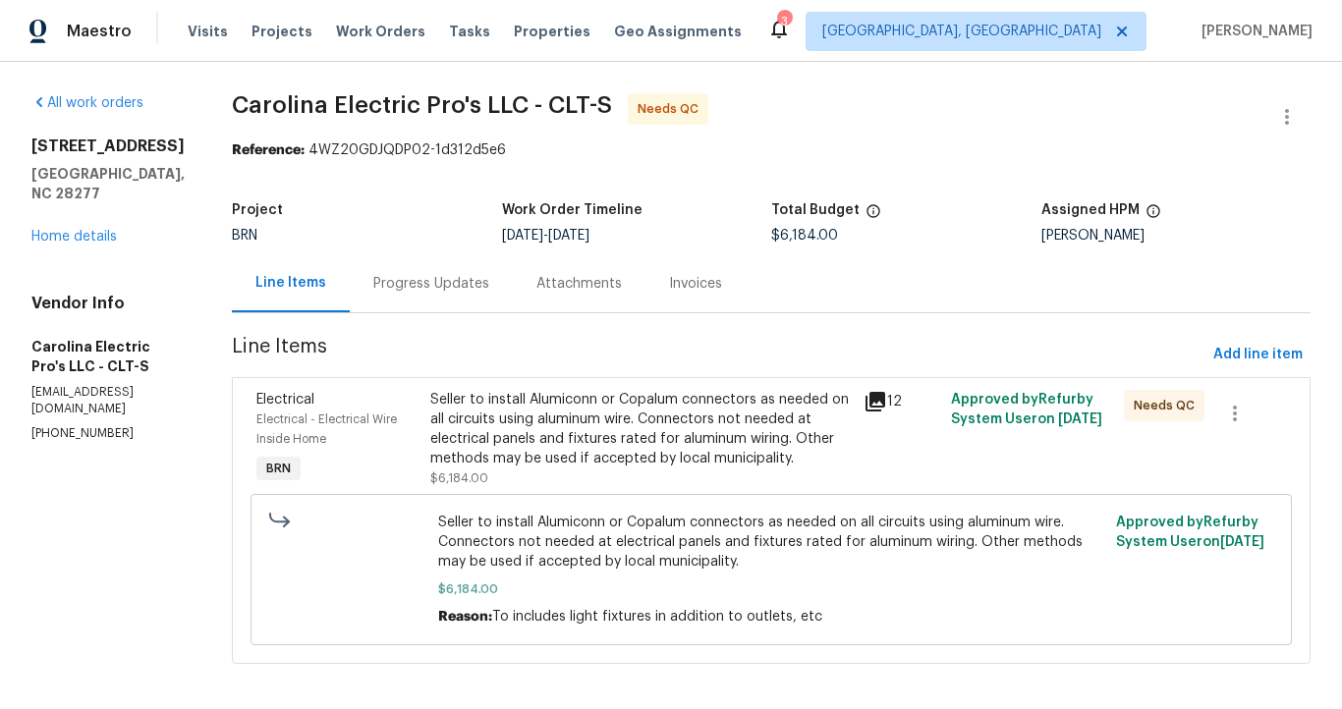 The height and width of the screenshot is (709, 1342). I want to click on div: Progress Updates, so click(431, 284).